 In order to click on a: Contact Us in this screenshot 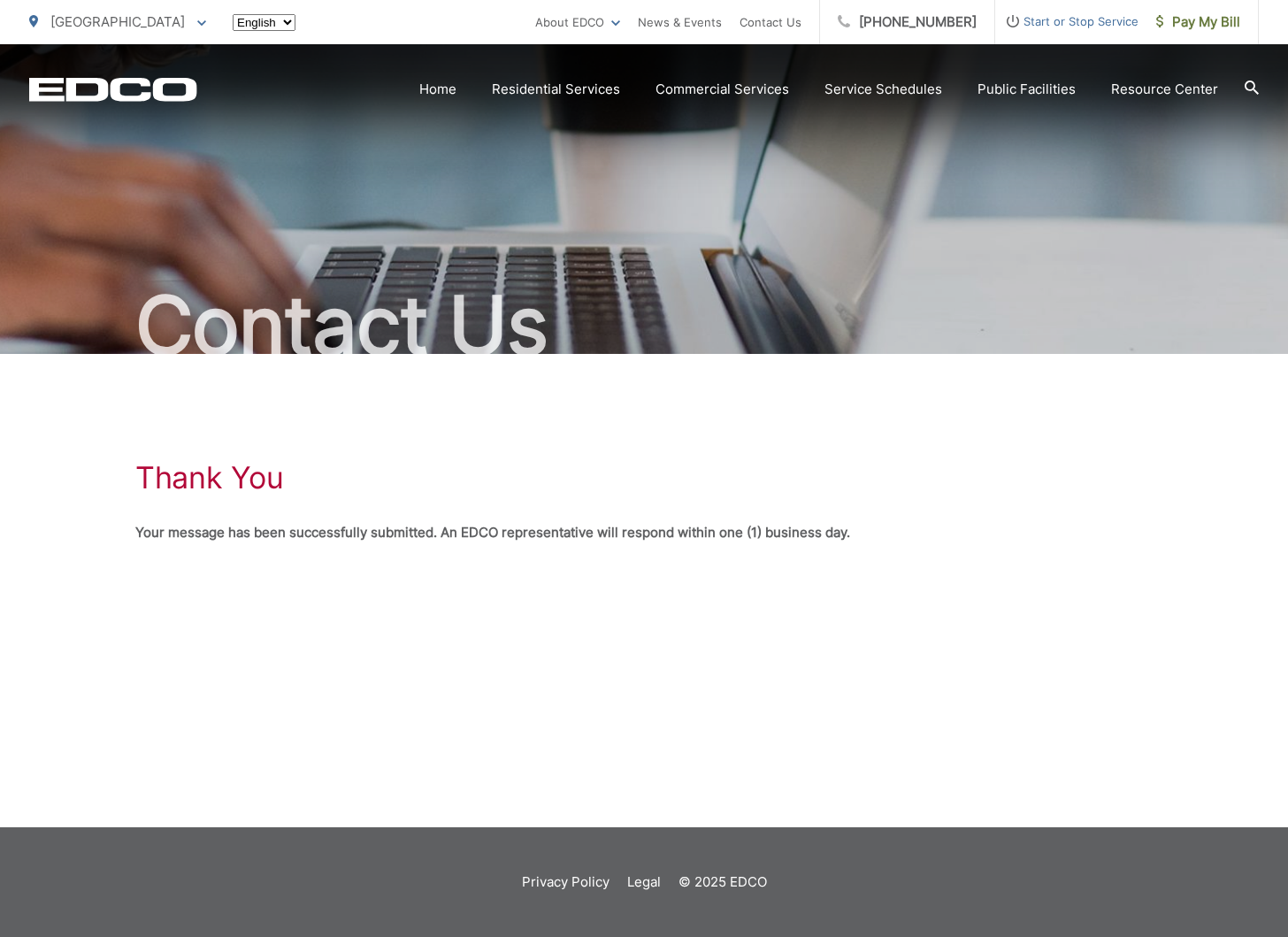, I will do `click(770, 22)`.